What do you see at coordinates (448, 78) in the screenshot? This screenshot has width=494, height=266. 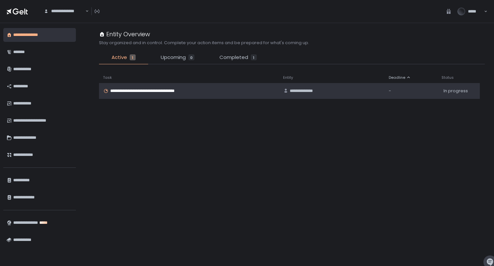 I see `span: Status` at bounding box center [448, 78].